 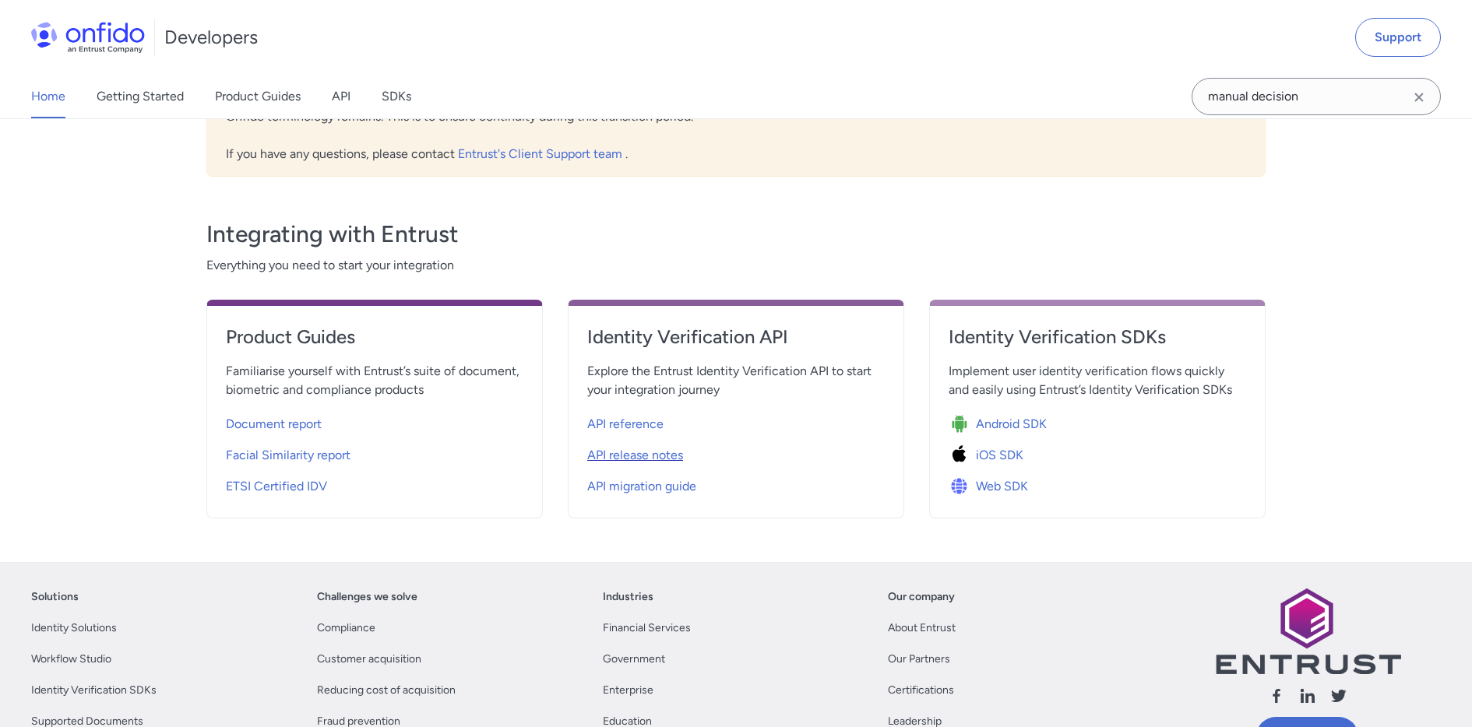 What do you see at coordinates (541, 153) in the screenshot?
I see `a: Entrust's Client Support team` at bounding box center [541, 153].